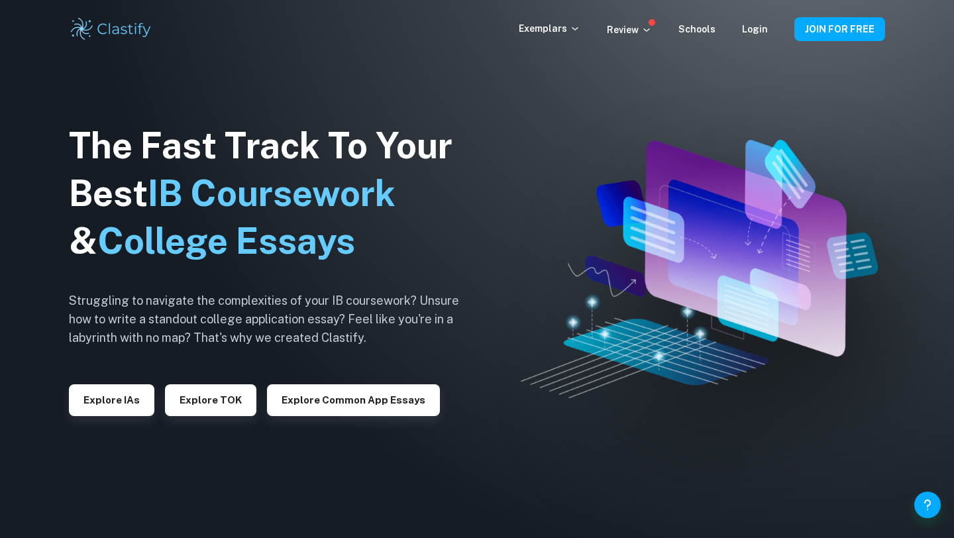  Describe the element at coordinates (353, 399) in the screenshot. I see `a: Explore Common App essays` at that location.